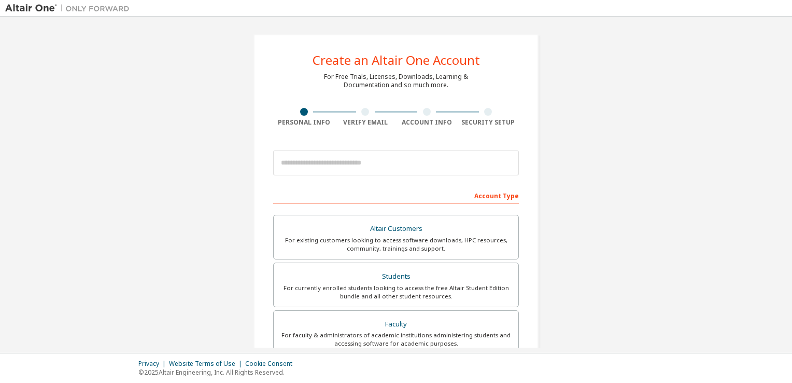  Describe the element at coordinates (218, 372) in the screenshot. I see `p: © 2025 Altair Engineering, Inc. All Rights Reserved.` at that location.